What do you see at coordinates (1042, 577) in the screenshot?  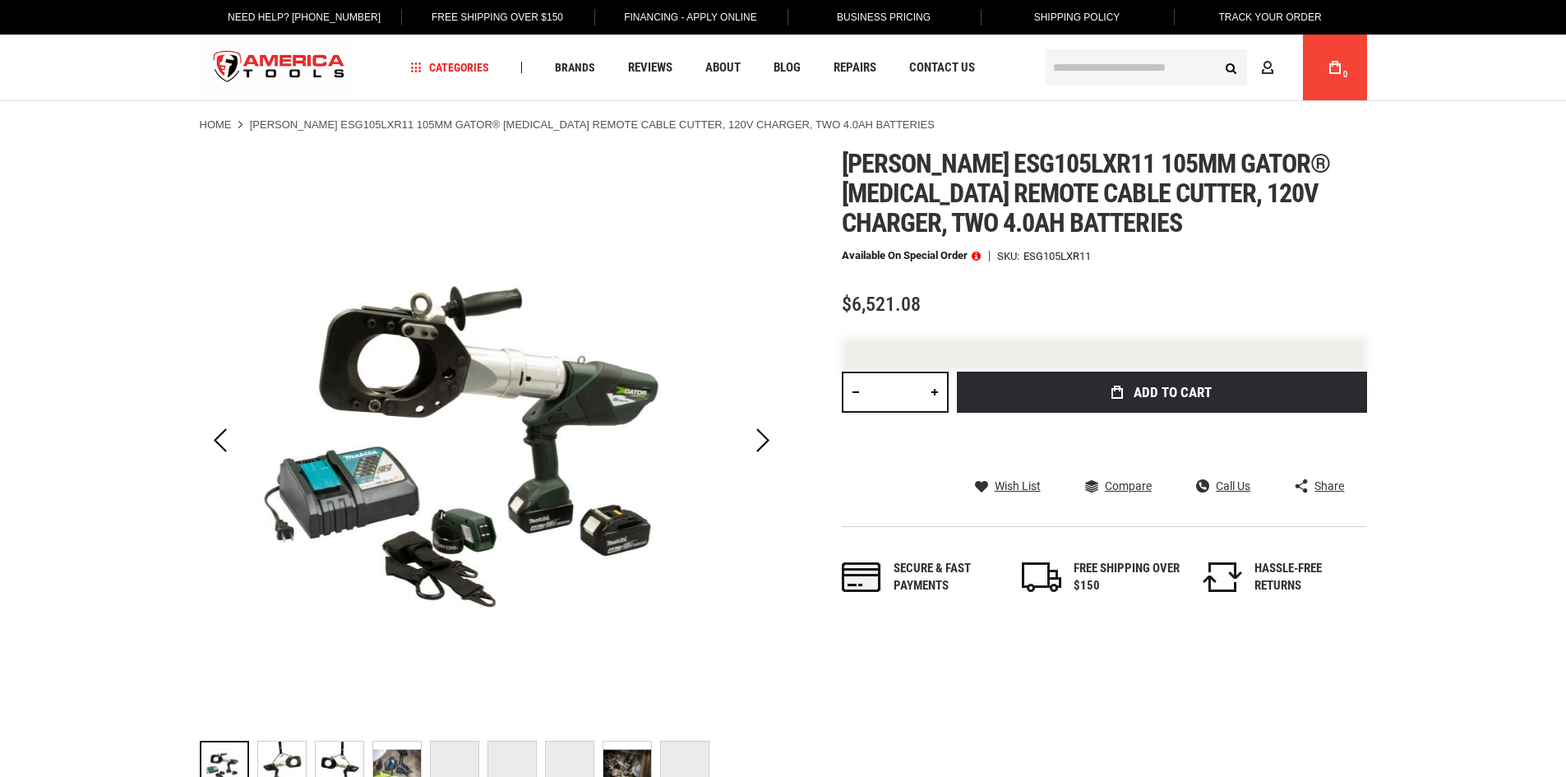 I see `img: shipping` at bounding box center [1042, 577].